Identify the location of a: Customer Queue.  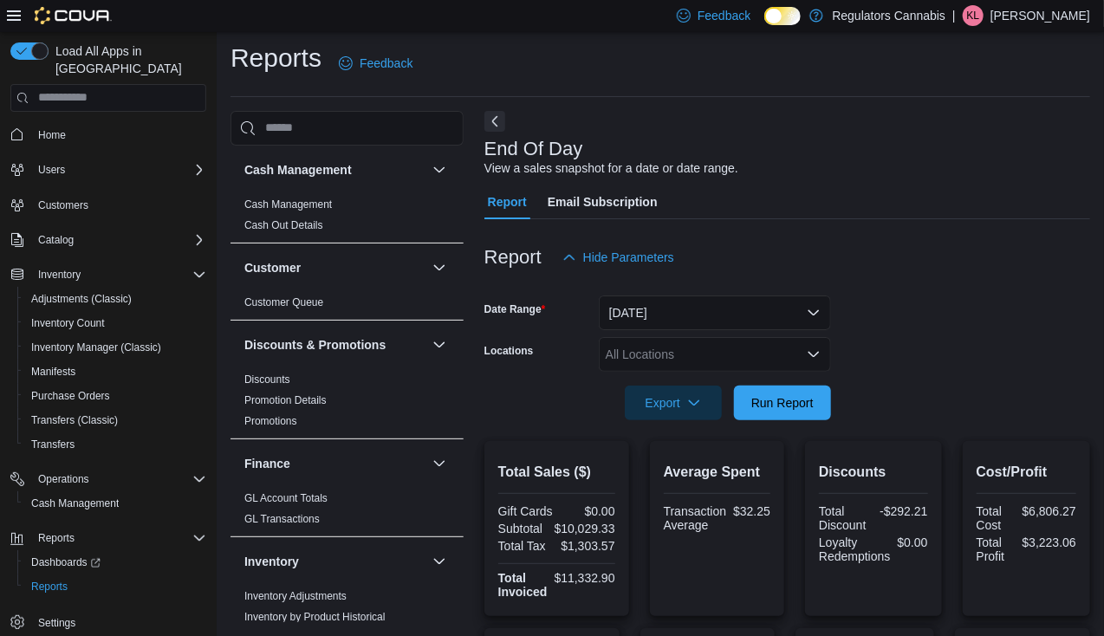
(283, 303).